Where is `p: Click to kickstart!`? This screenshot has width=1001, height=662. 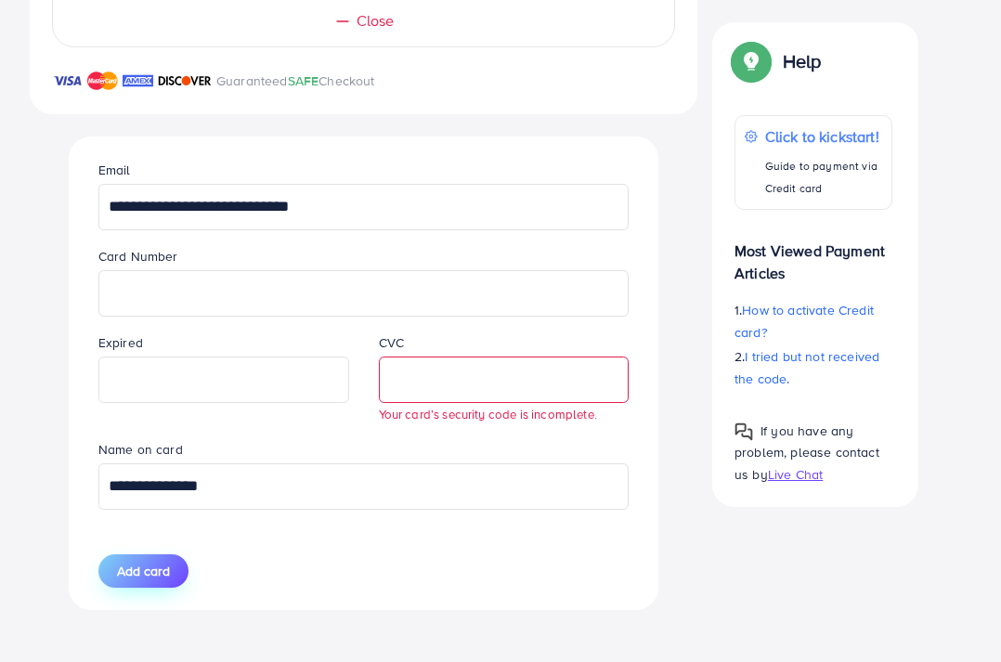
p: Click to kickstart! is located at coordinates (823, 136).